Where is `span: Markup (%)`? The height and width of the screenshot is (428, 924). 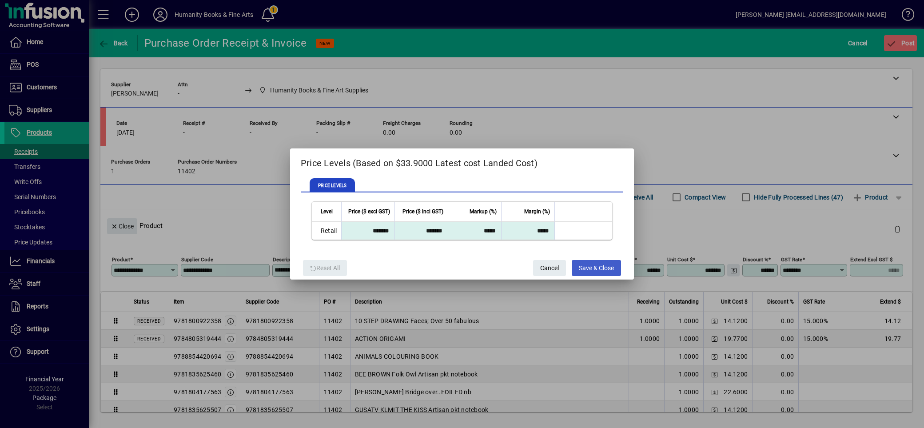
span: Markup (%) is located at coordinates (483, 212).